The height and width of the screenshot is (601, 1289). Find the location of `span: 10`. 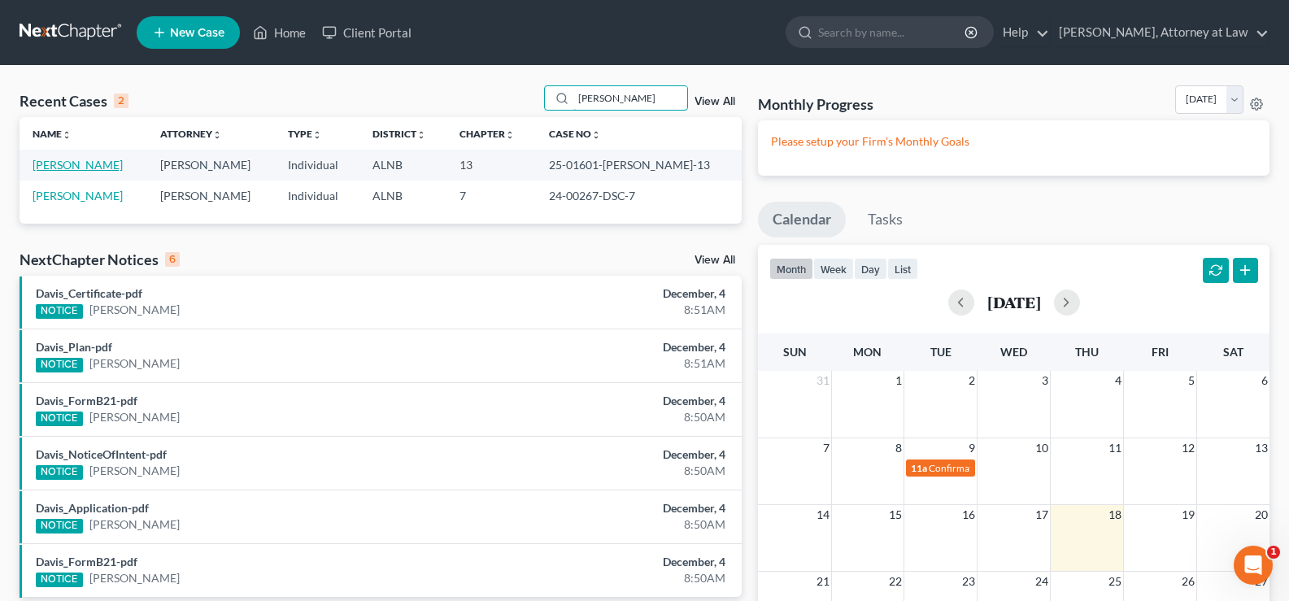

span: 10 is located at coordinates (1042, 448).